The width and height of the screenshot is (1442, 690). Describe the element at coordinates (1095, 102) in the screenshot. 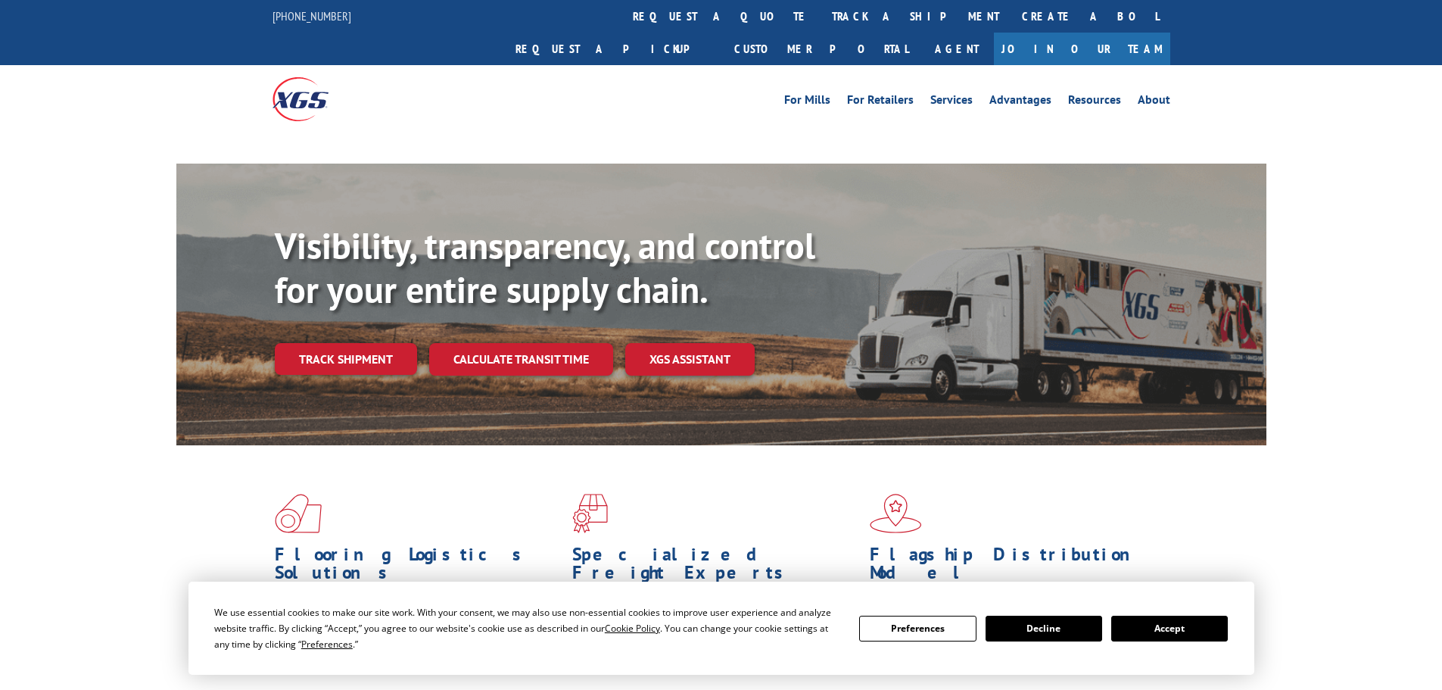

I see `a: Resources` at that location.